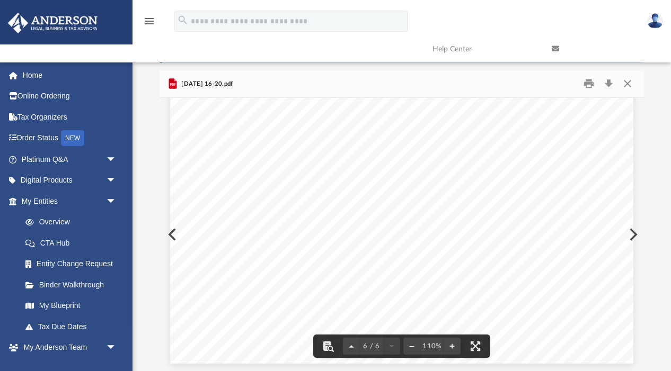 The height and width of the screenshot is (371, 671). I want to click on img: User Pic, so click(655, 21).